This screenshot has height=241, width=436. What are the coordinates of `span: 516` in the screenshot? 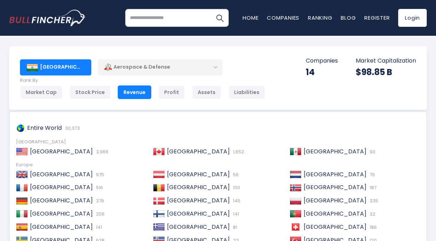 It's located at (99, 187).